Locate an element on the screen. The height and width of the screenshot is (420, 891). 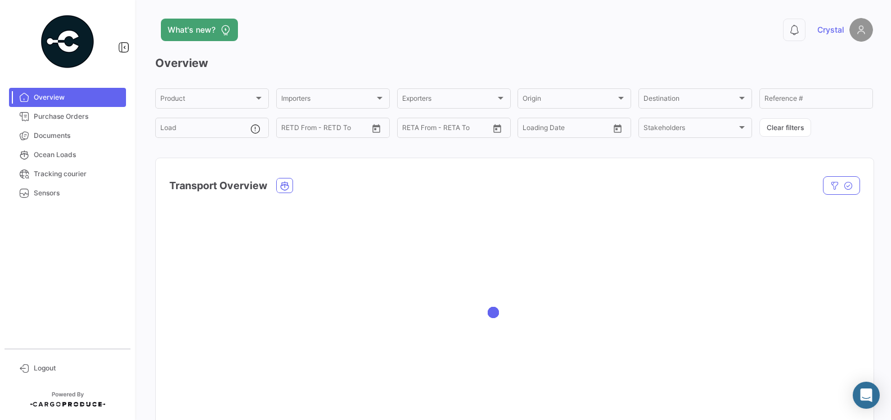
button: Clear filters is located at coordinates (785, 127).